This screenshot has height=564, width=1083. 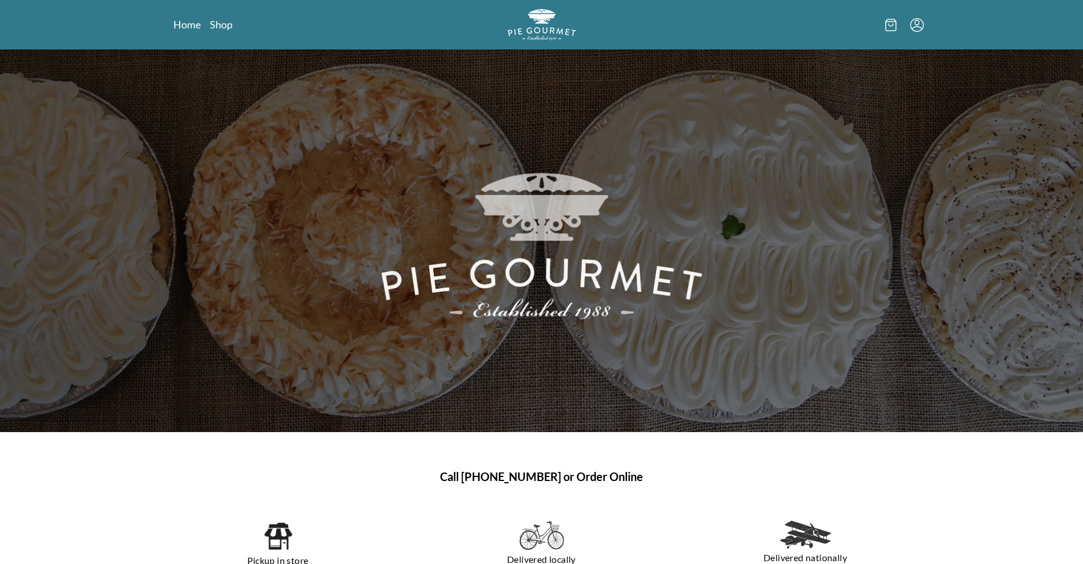 I want to click on a: Shop, so click(x=221, y=24).